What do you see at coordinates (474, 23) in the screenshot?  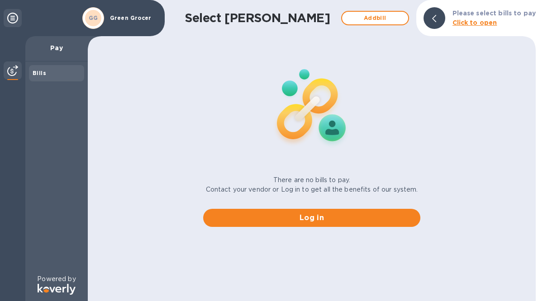 I see `b: Click to open` at bounding box center [474, 23].